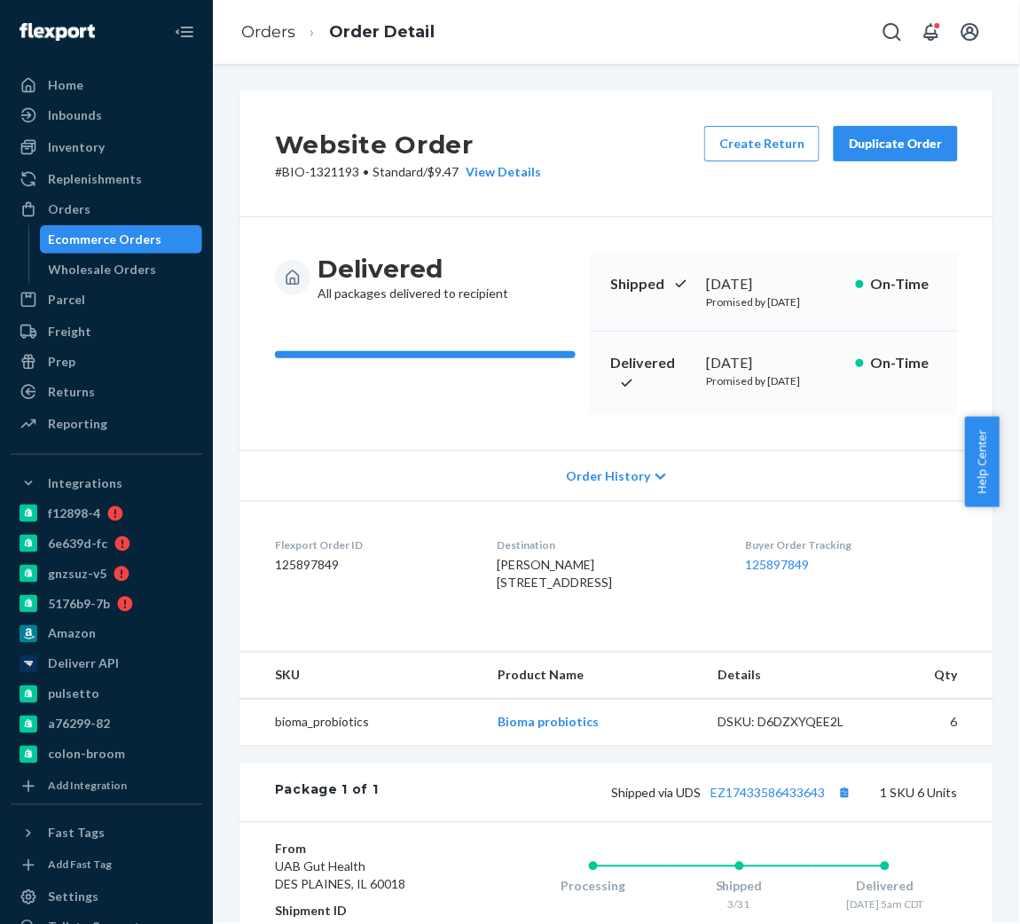 Image resolution: width=1020 pixels, height=924 pixels. I want to click on div: DSKU: D6DZXYQEE2L, so click(787, 723).